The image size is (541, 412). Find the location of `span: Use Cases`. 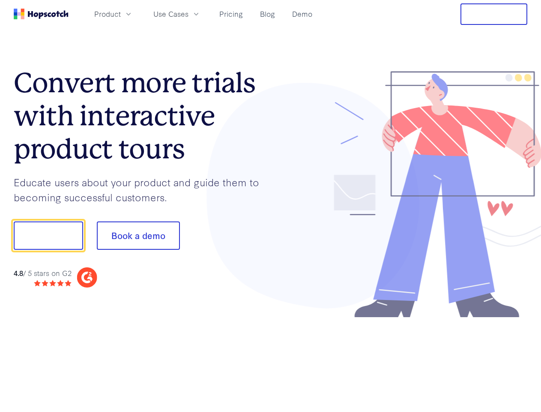

span: Use Cases is located at coordinates (171, 14).